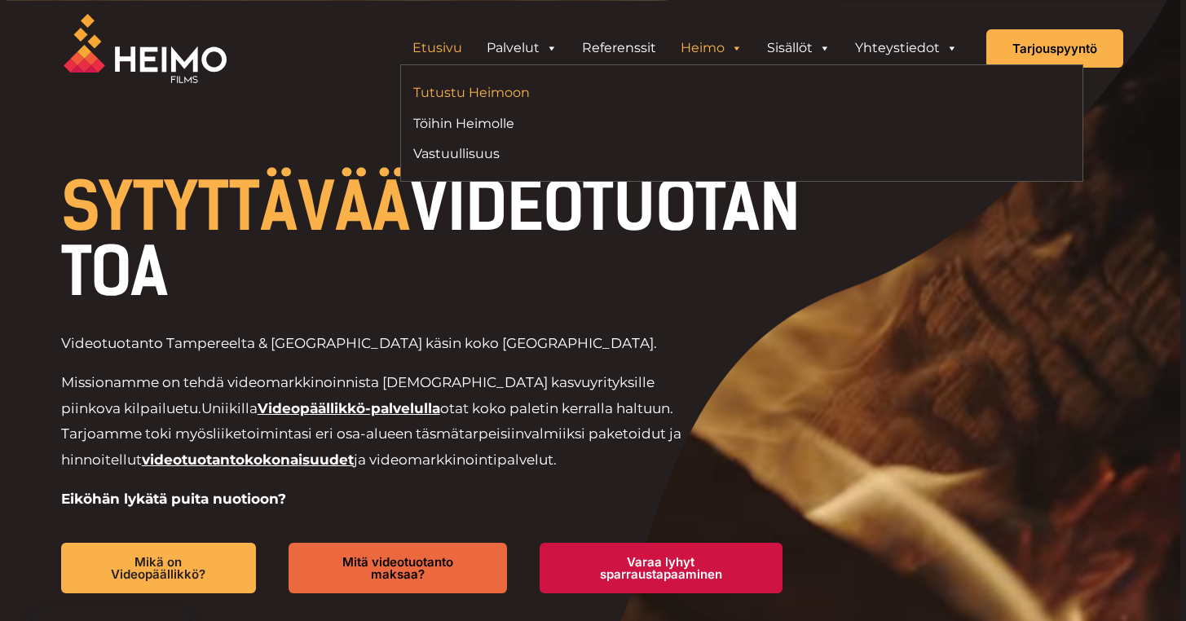 This screenshot has height=621, width=1186. I want to click on span: ja videomarkkinointipalvelut., so click(455, 460).